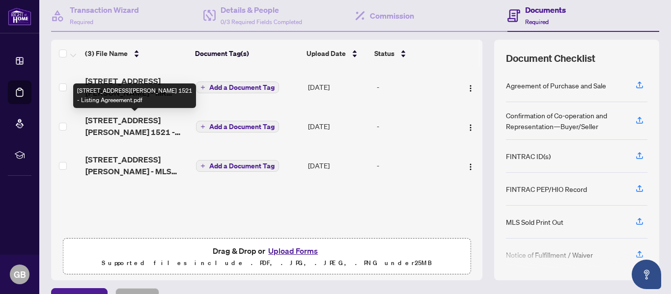  What do you see at coordinates (136, 54) in the screenshot?
I see `th: (3) File Name` at bounding box center [136, 54].